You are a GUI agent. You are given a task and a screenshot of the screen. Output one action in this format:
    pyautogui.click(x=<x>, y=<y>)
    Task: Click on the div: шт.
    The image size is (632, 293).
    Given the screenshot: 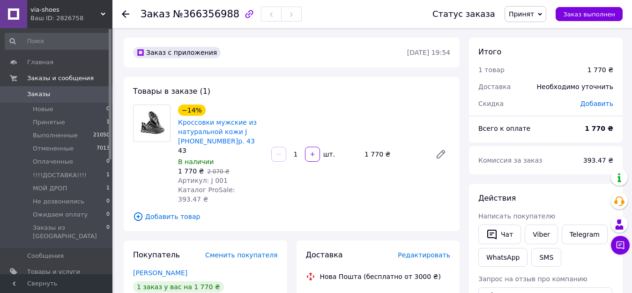 What is the action you would take?
    pyautogui.click(x=328, y=154)
    